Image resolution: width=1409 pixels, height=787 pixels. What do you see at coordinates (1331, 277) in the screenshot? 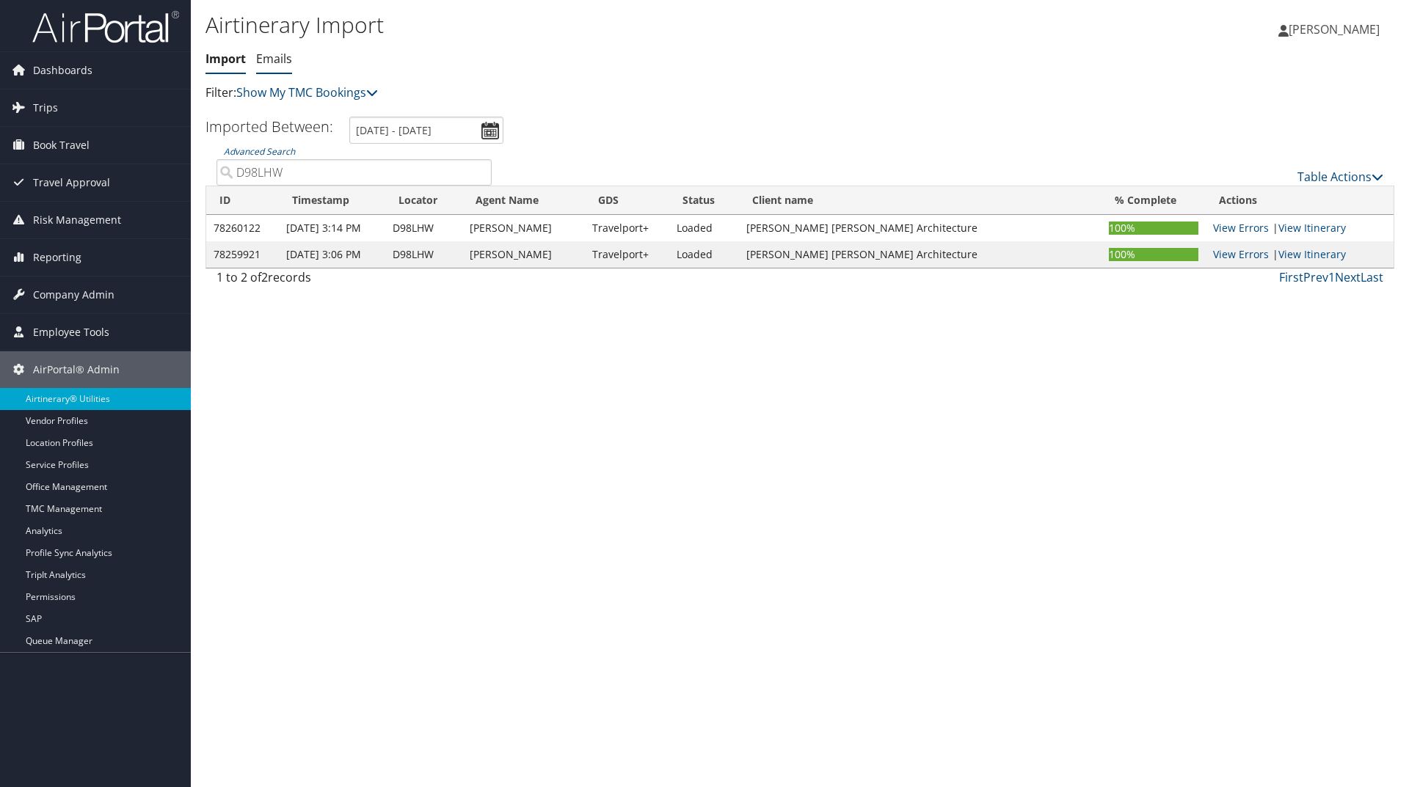
I see `a: 1` at bounding box center [1331, 277].